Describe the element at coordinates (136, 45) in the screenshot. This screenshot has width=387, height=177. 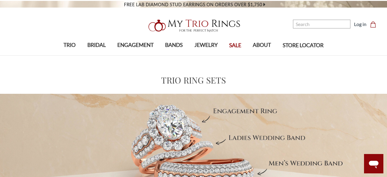
I see `span: ENGAGEMENT` at that location.